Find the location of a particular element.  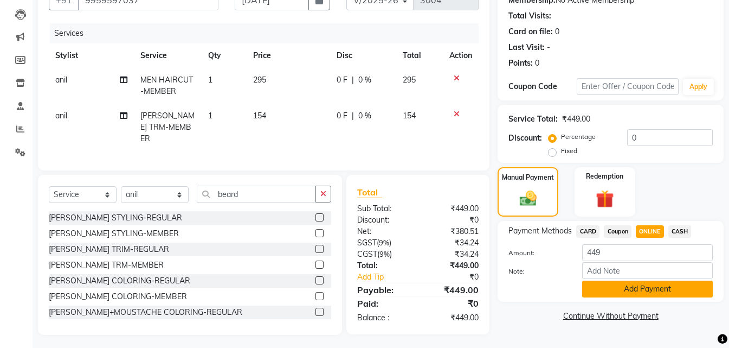

th: Price is located at coordinates (289, 55).